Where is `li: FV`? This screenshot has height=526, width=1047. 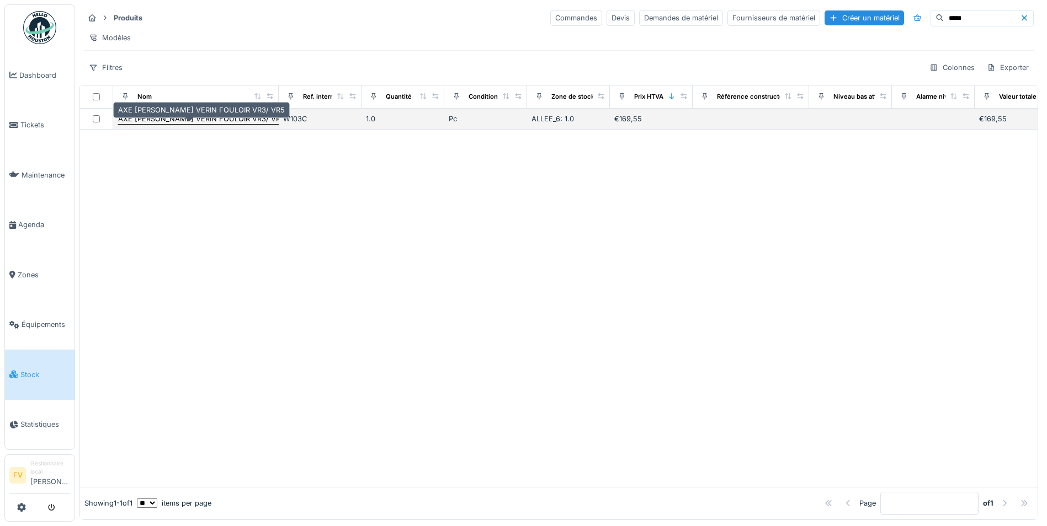
li: FV is located at coordinates (18, 476).